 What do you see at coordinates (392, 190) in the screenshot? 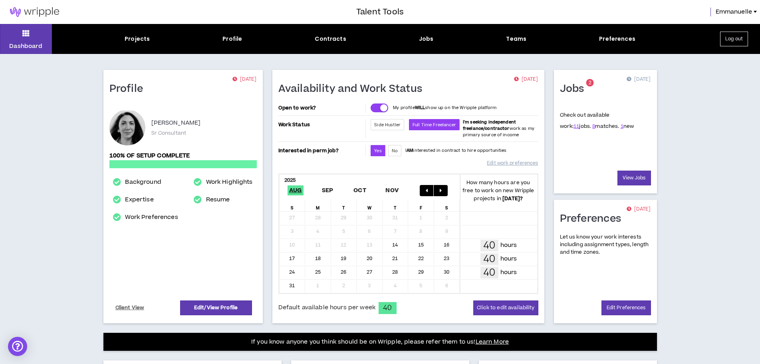
I see `span: Nov` at bounding box center [392, 190].